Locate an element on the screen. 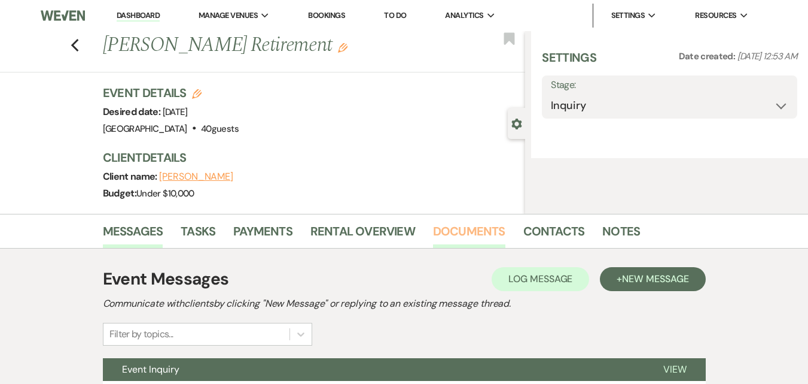 The image size is (808, 384). h2: Communicate with clients by clicking "New Message" or replying to an existing message thread. is located at coordinates (405, 303).